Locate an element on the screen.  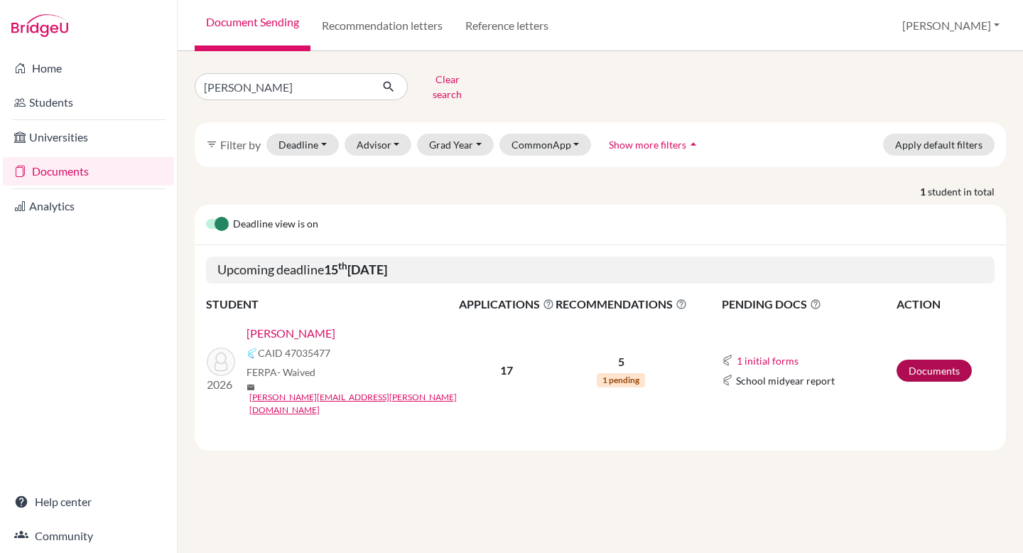
a: Help center is located at coordinates (88, 502).